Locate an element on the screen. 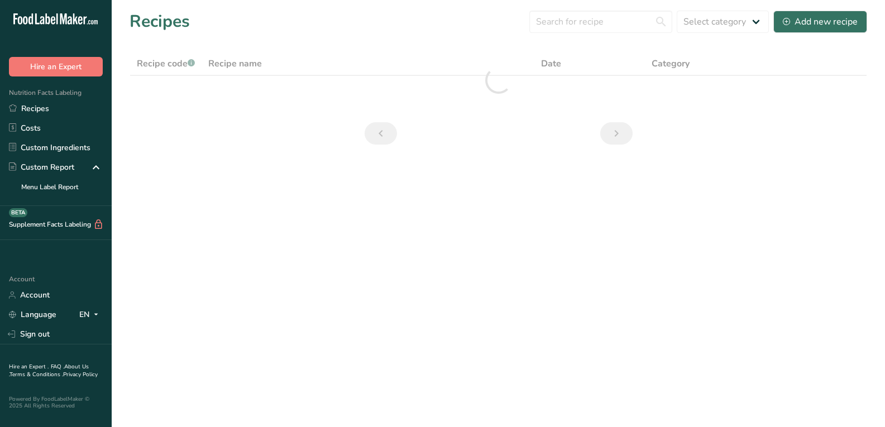 Image resolution: width=885 pixels, height=427 pixels. a: FAQ . is located at coordinates (58, 367).